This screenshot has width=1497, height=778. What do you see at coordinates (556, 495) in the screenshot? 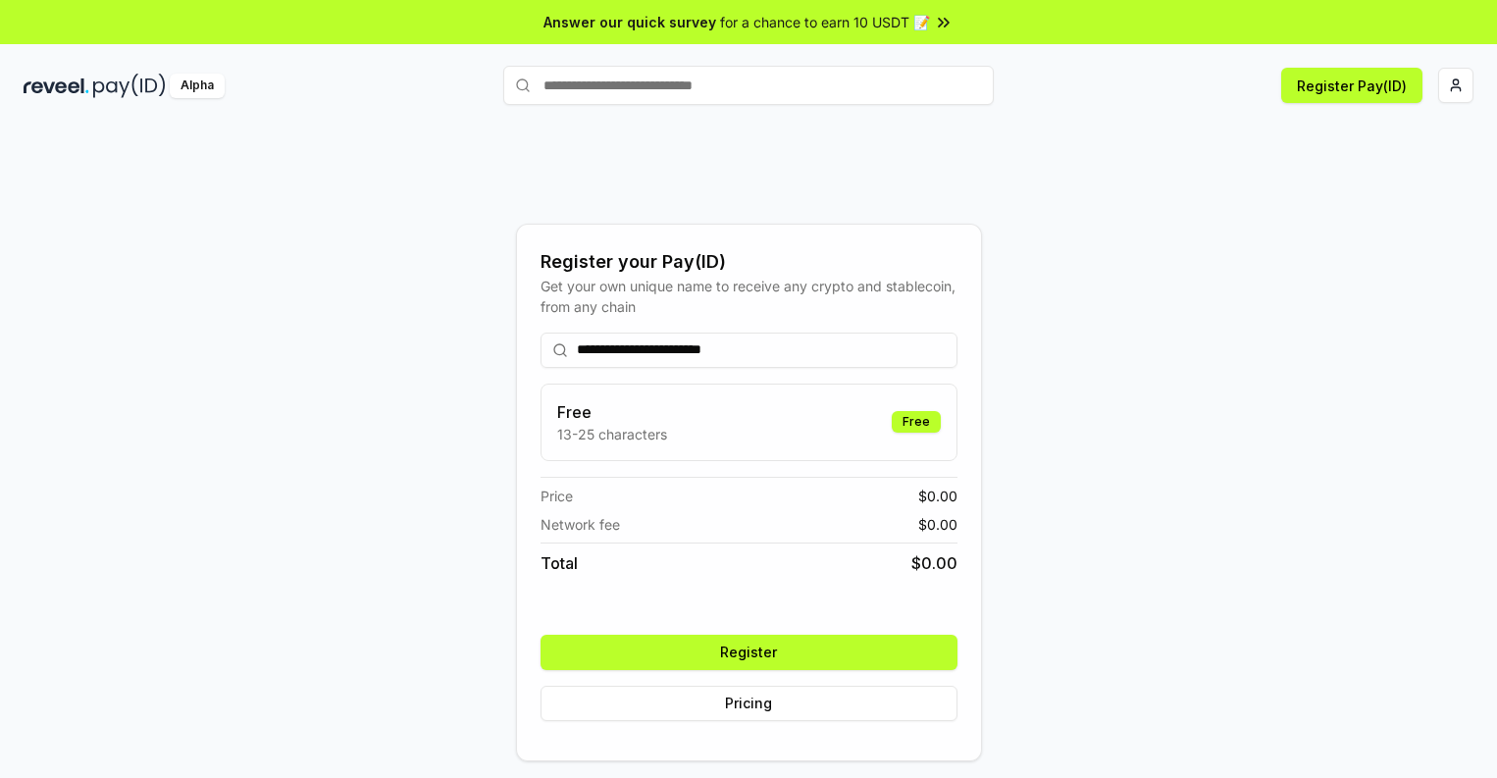
I see `span: Price` at bounding box center [556, 495].